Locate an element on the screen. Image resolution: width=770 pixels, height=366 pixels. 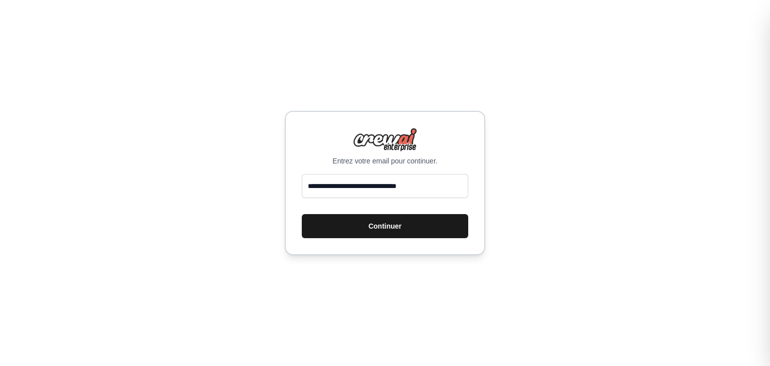
img: crewai_plus_logo-5aa5b5ab29de6a0f2d86ca7c27b9dd9f4fd15d81c93412c28fd24102b7c0d08b.png is located at coordinates (385, 140).